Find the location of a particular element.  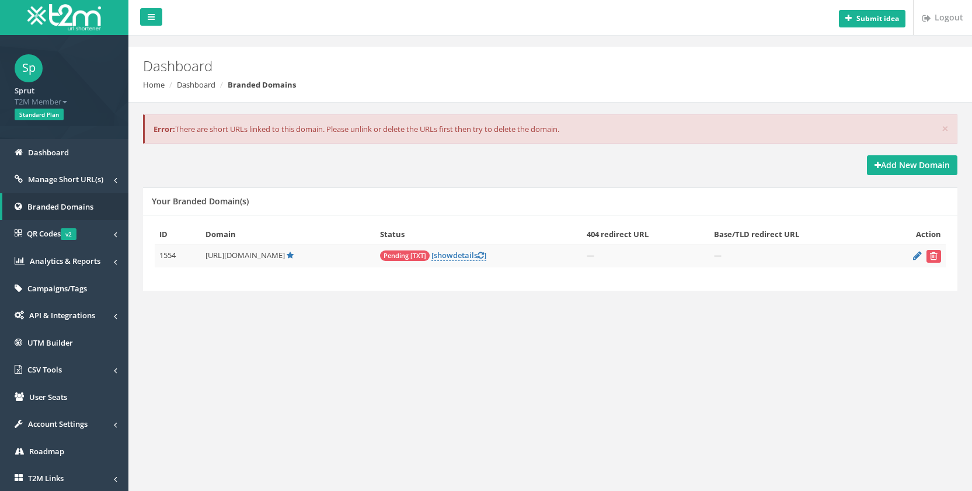

b: Error: is located at coordinates (164, 129).